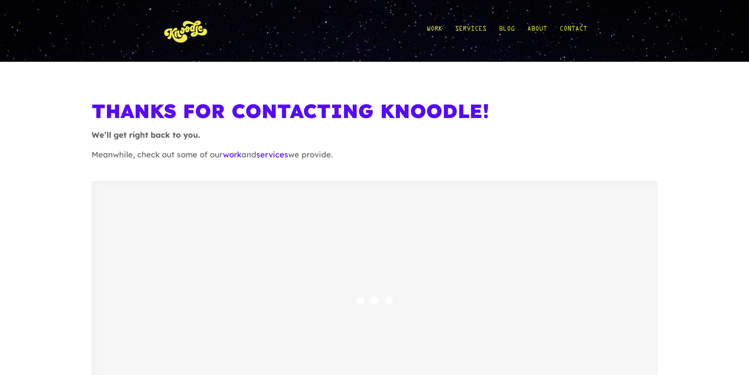 The height and width of the screenshot is (375, 749). Describe the element at coordinates (375, 114) in the screenshot. I see `h1: Thanks For Contacting Knoodle!` at that location.